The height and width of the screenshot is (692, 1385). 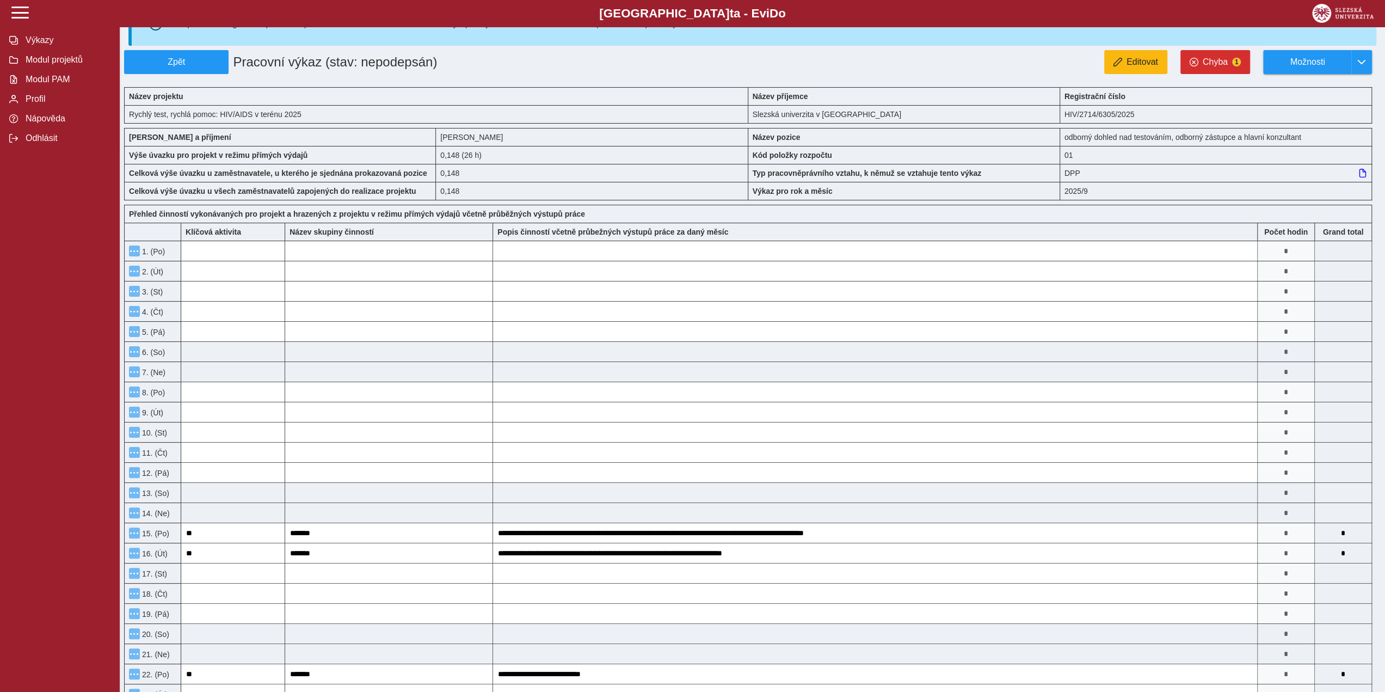 What do you see at coordinates (155, 674) in the screenshot?
I see `span: 22. (Po)` at bounding box center [155, 674].